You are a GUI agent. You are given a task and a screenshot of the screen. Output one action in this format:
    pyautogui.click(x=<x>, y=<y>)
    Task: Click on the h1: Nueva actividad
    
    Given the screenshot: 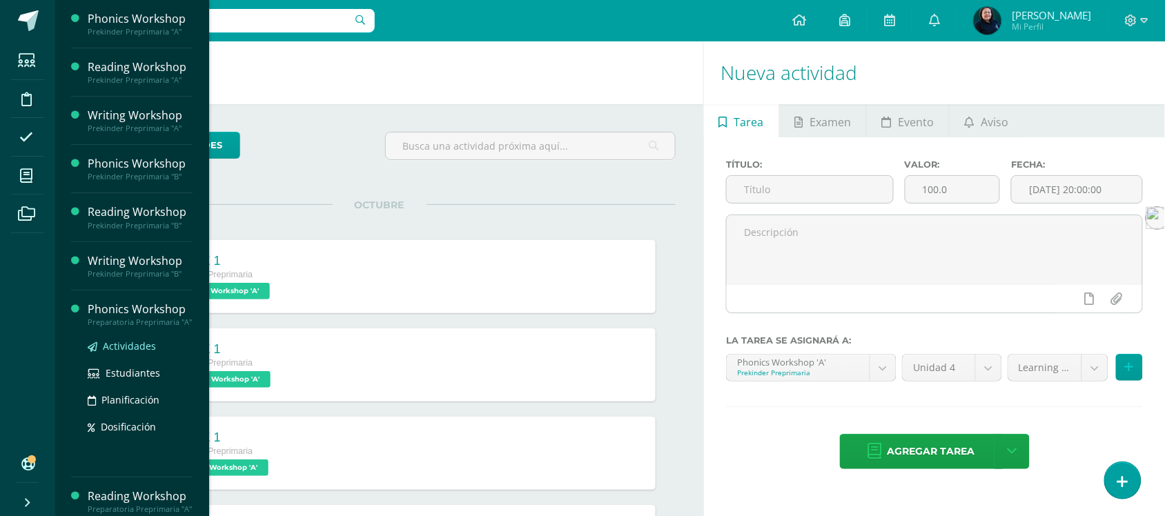 What is the action you would take?
    pyautogui.click(x=934, y=72)
    